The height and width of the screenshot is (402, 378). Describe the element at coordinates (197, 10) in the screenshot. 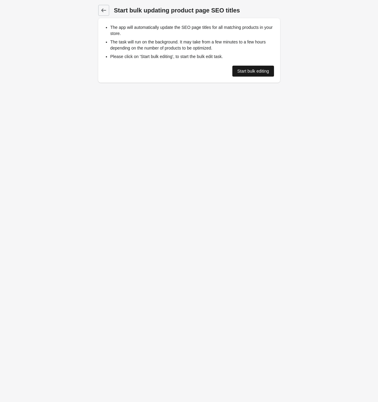

I see `h1: Start bulk updating product page SEO titles` at that location.